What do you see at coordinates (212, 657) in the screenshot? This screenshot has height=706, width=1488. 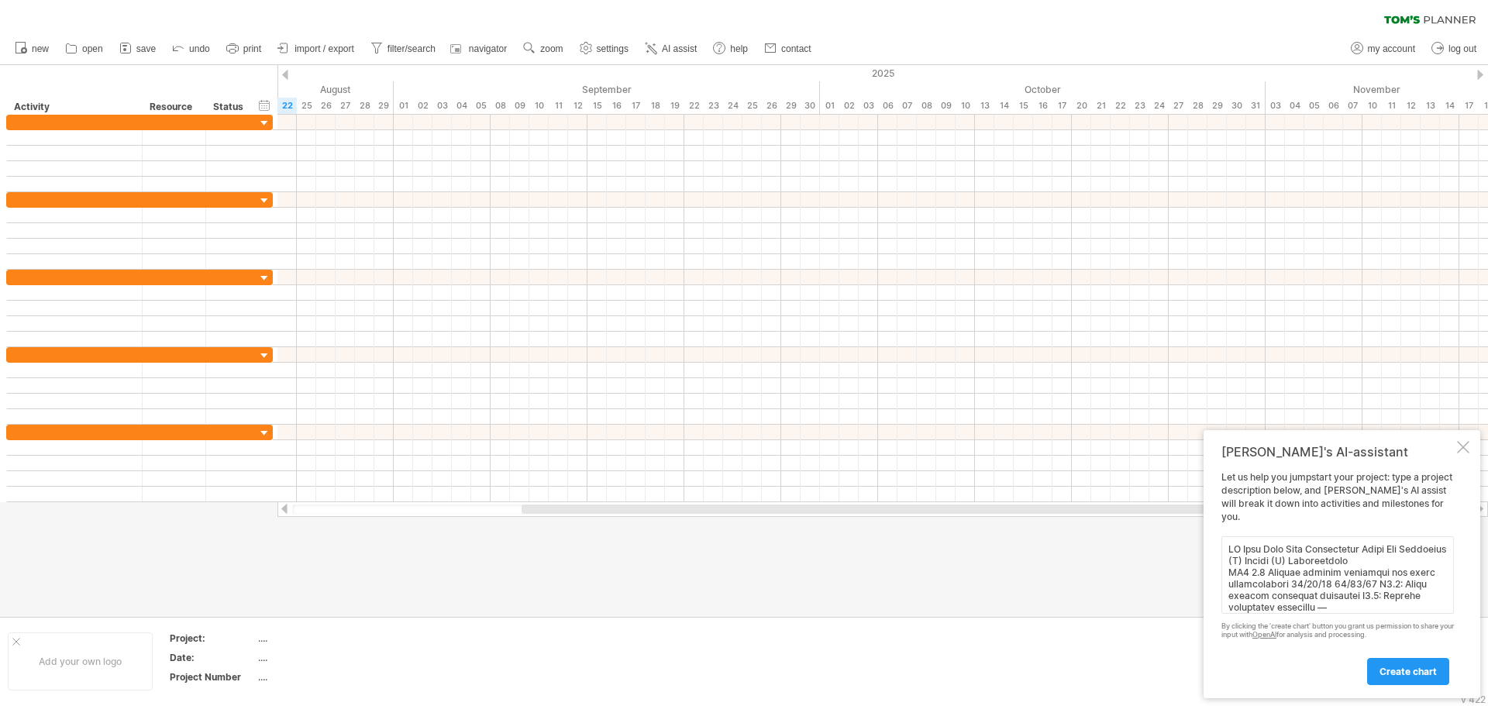 I see `div: Date:` at bounding box center [212, 657].